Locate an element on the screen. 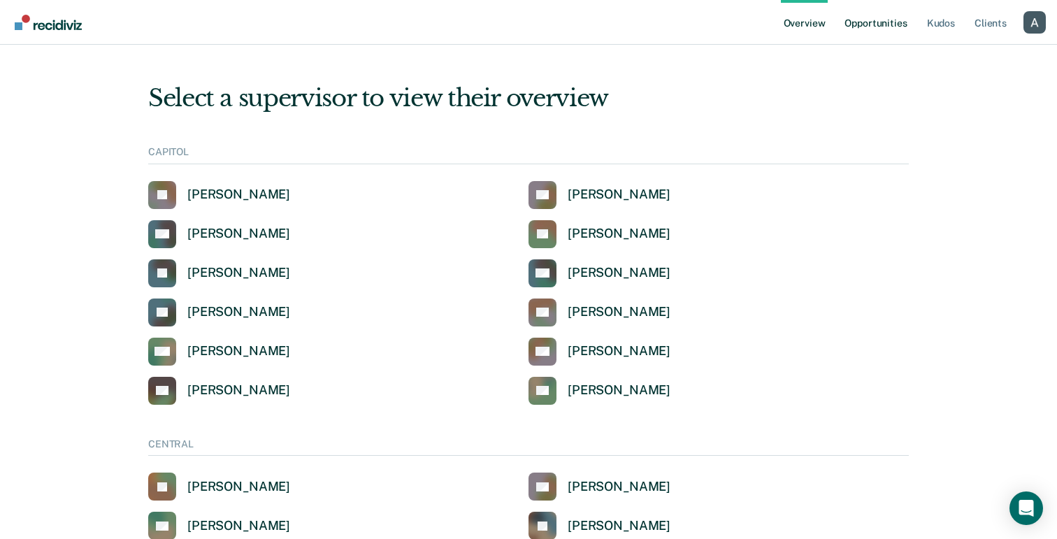 This screenshot has height=539, width=1057. div: Open Intercom Messenger is located at coordinates (1026, 508).